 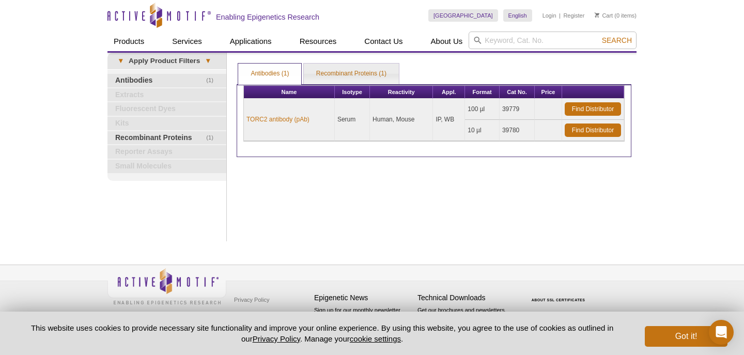 I want to click on th: Reactivity, so click(x=402, y=92).